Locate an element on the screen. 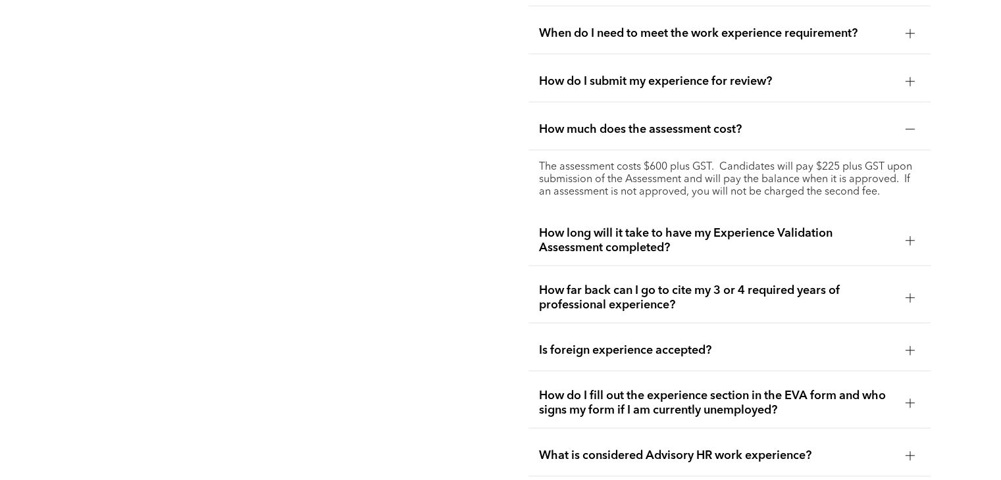 This screenshot has width=1001, height=480. span: When do I need to meet the work experience requirement? is located at coordinates (717, 34).